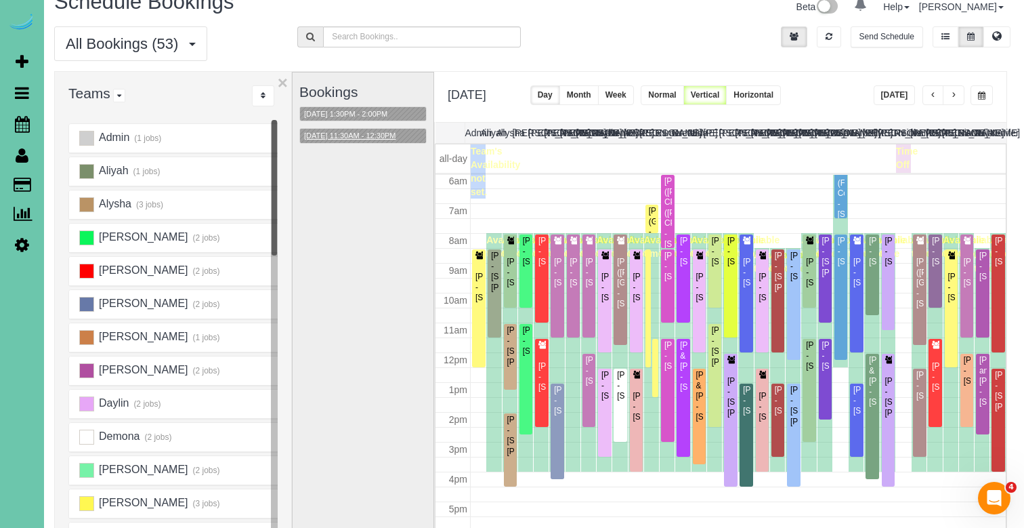 The width and height of the screenshot is (1024, 528). Describe the element at coordinates (473, 133) in the screenshot. I see `th: Admin` at that location.